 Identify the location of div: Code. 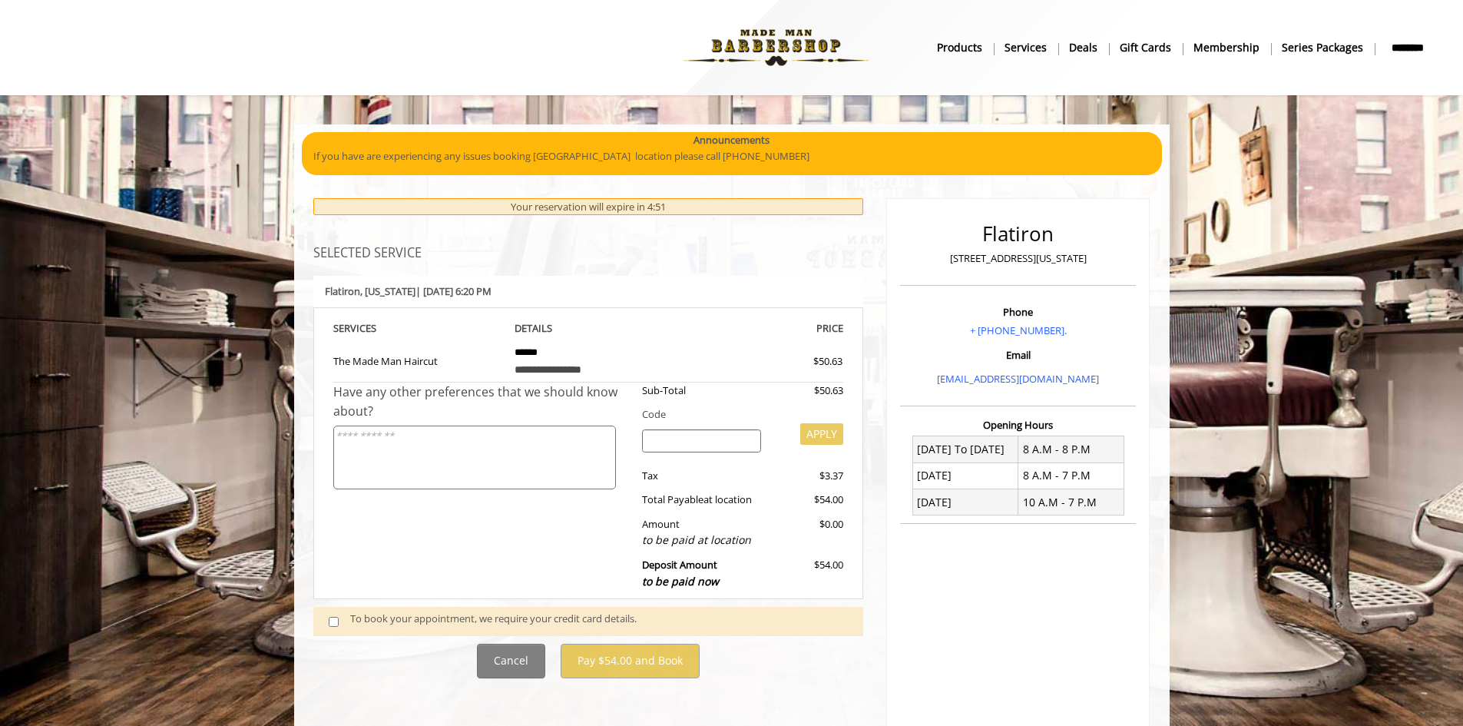
(736, 414).